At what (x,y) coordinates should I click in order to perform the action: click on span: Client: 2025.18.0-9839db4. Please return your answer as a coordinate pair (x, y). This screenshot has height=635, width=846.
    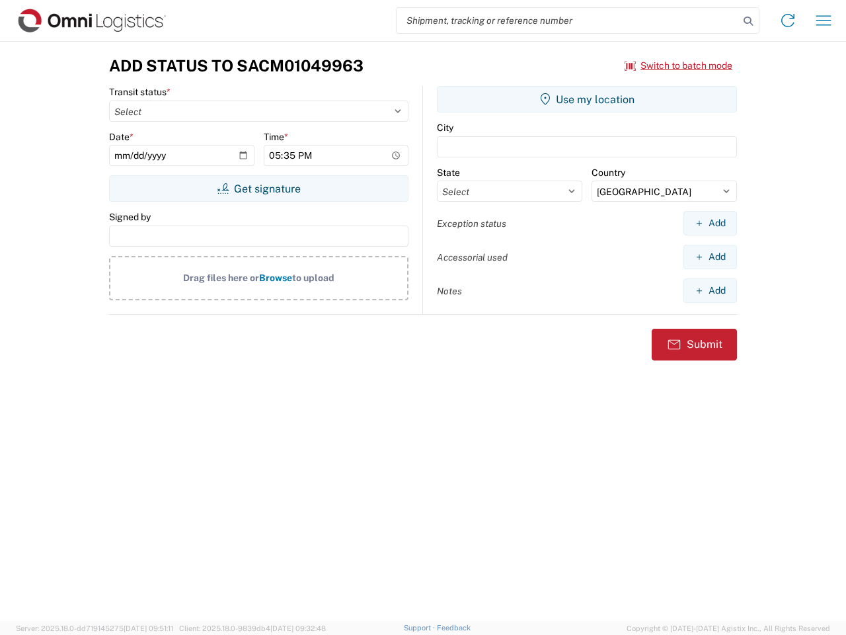
    Looking at the image, I should click on (253, 628).